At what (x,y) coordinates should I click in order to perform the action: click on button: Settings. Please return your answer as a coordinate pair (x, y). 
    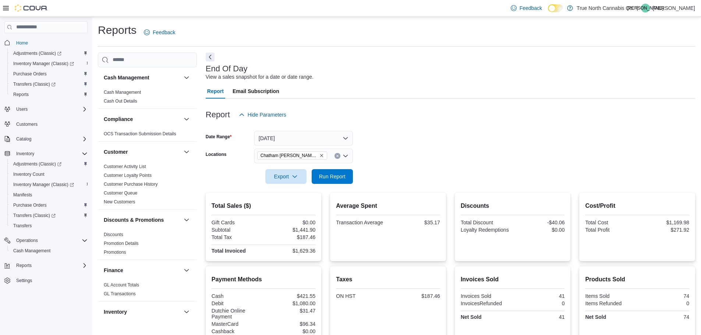
    Looking at the image, I should click on (46, 281).